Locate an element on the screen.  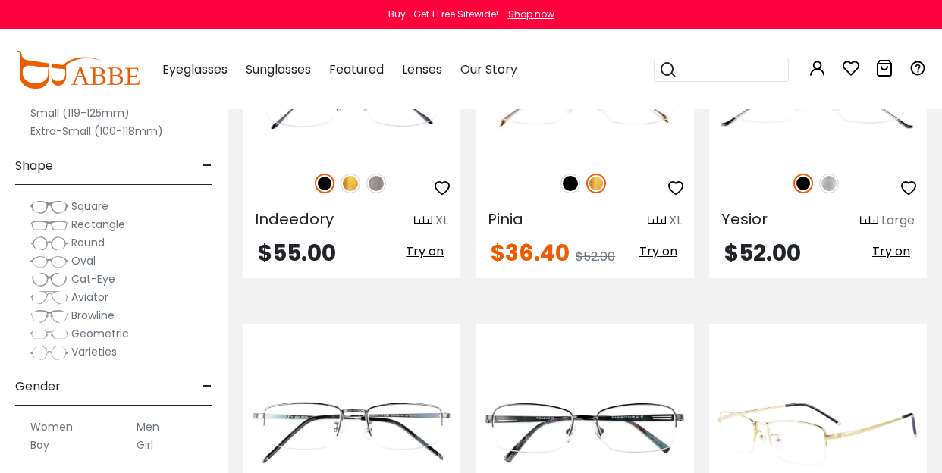
span: Sunglasses is located at coordinates (278, 69).